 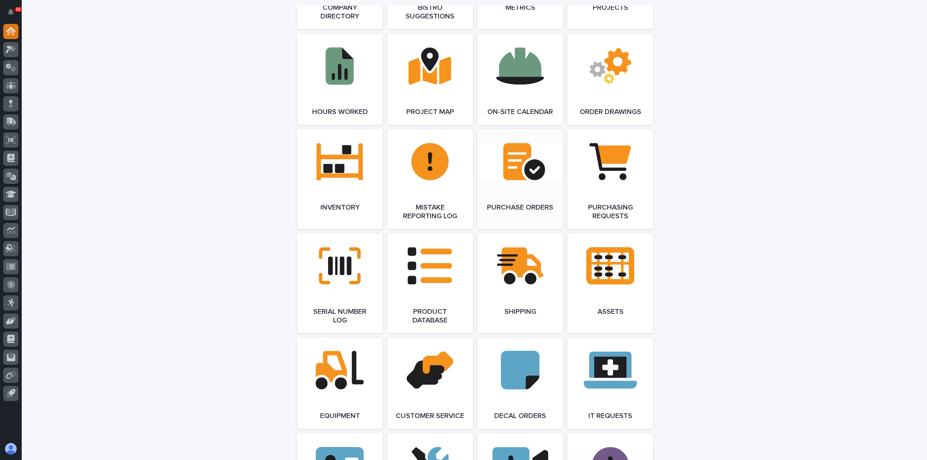 I want to click on a: Purchase Orders, so click(x=520, y=179).